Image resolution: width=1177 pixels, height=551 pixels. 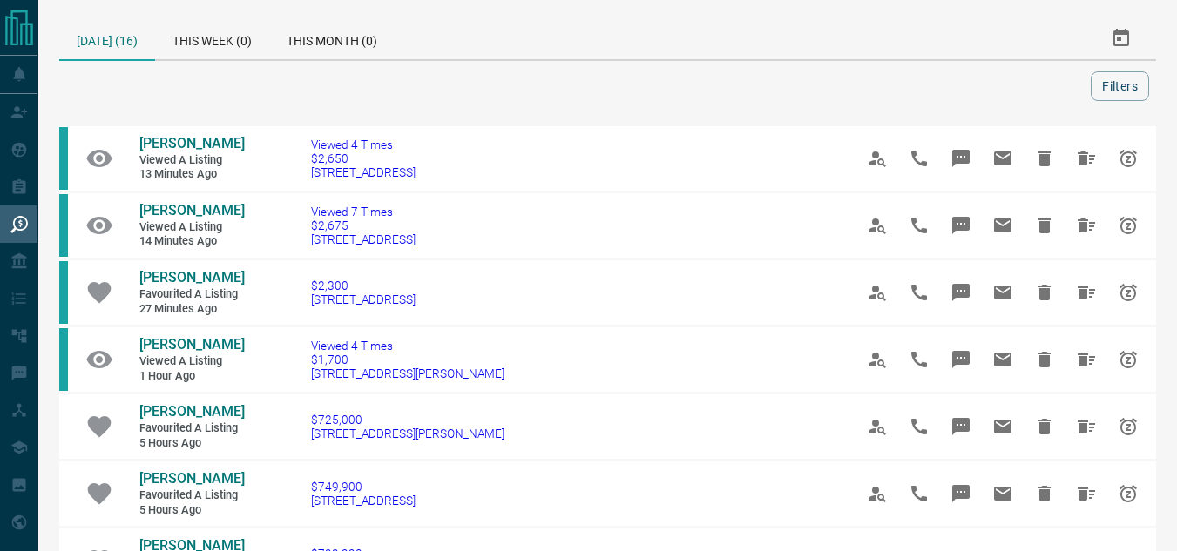 I want to click on button: Filters, so click(x=1119, y=86).